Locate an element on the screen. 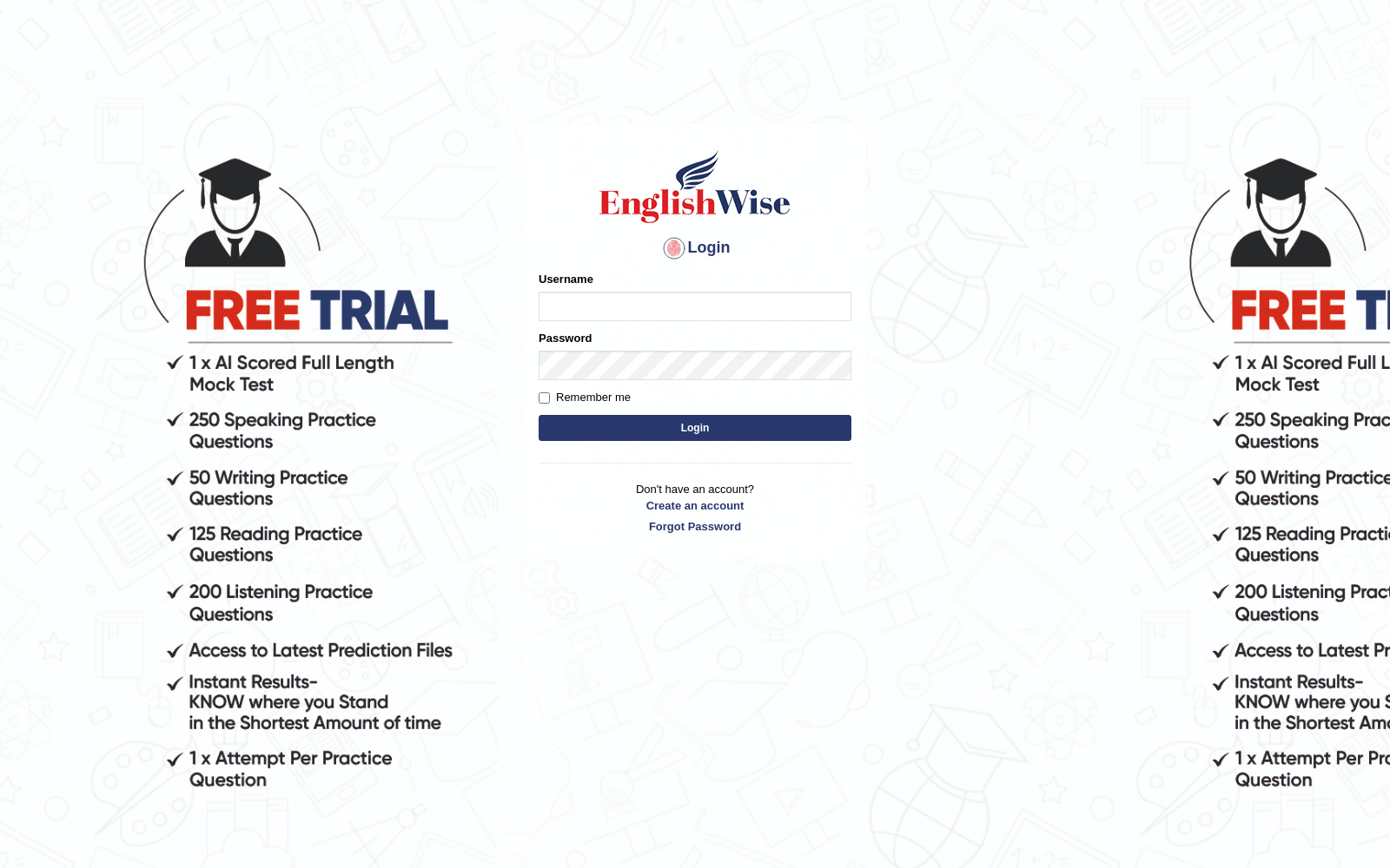 This screenshot has height=868, width=1390. label: Remember me is located at coordinates (584, 398).